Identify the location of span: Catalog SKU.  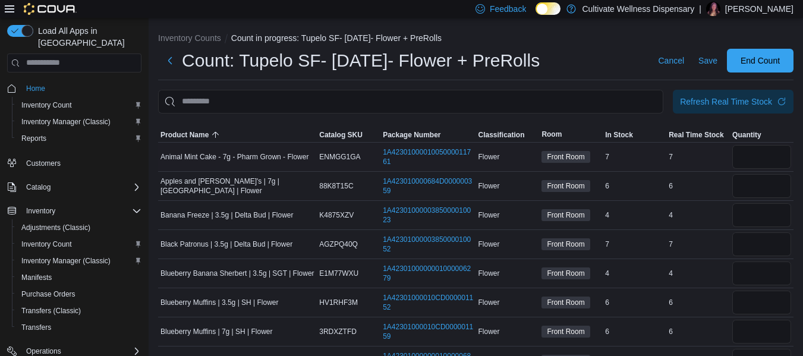
(341, 135).